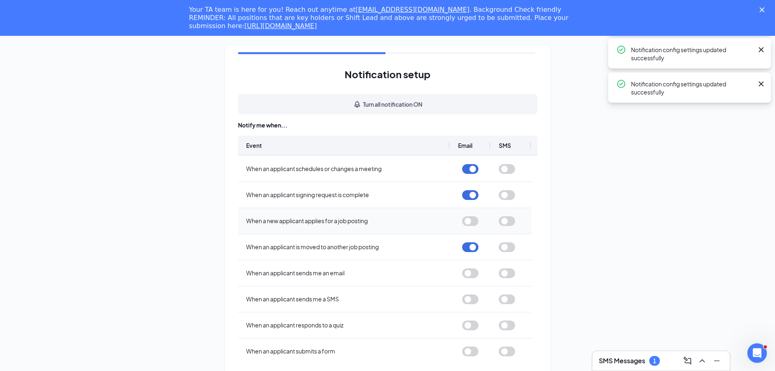 This screenshot has width=775, height=371. I want to click on span: When an applicant responds to a quiz, so click(295, 325).